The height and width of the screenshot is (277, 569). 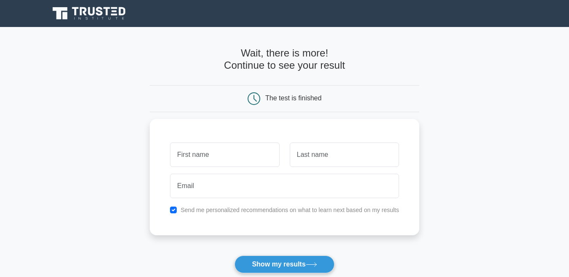 What do you see at coordinates (225, 155) in the screenshot?
I see `input: First name` at bounding box center [225, 155].